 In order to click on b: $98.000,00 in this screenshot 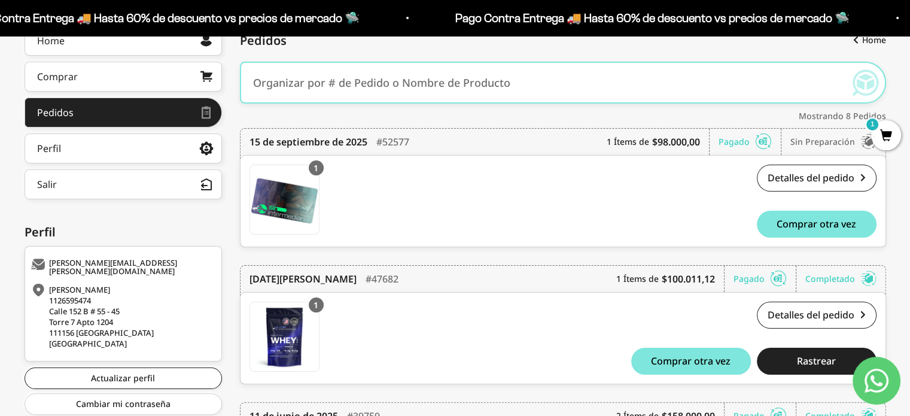, I will do `click(676, 142)`.